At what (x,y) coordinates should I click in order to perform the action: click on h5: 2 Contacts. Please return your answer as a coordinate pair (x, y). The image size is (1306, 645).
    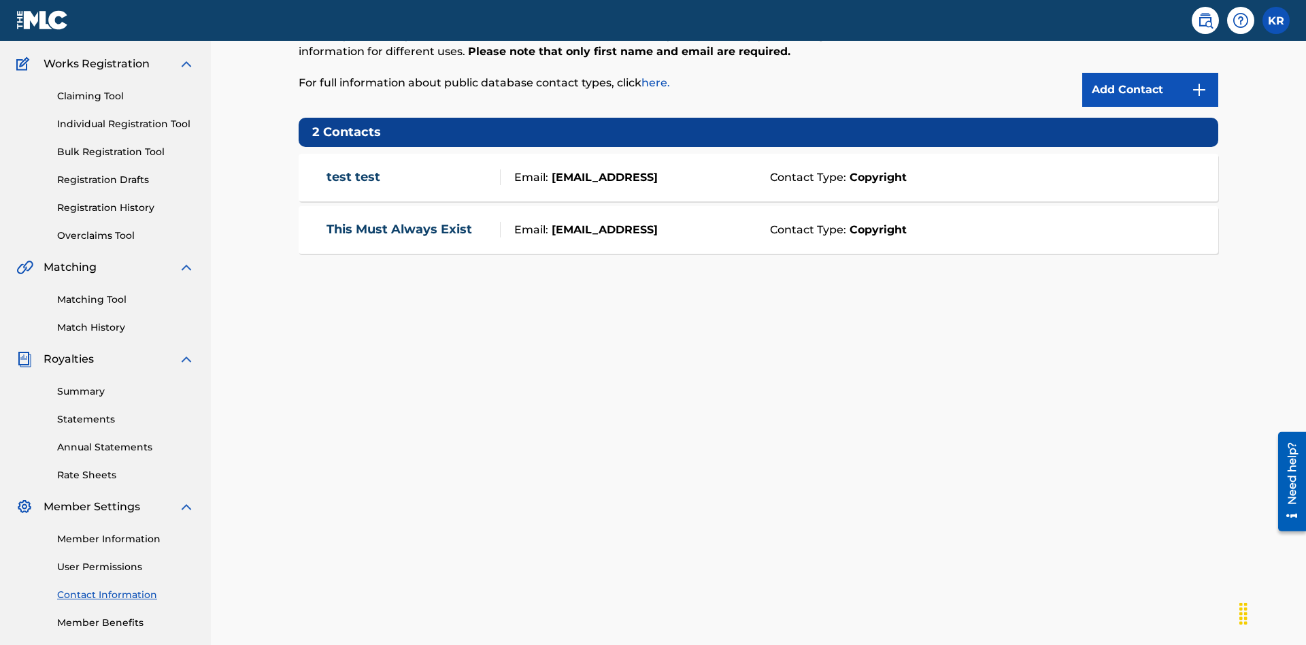
    Looking at the image, I should click on (758, 132).